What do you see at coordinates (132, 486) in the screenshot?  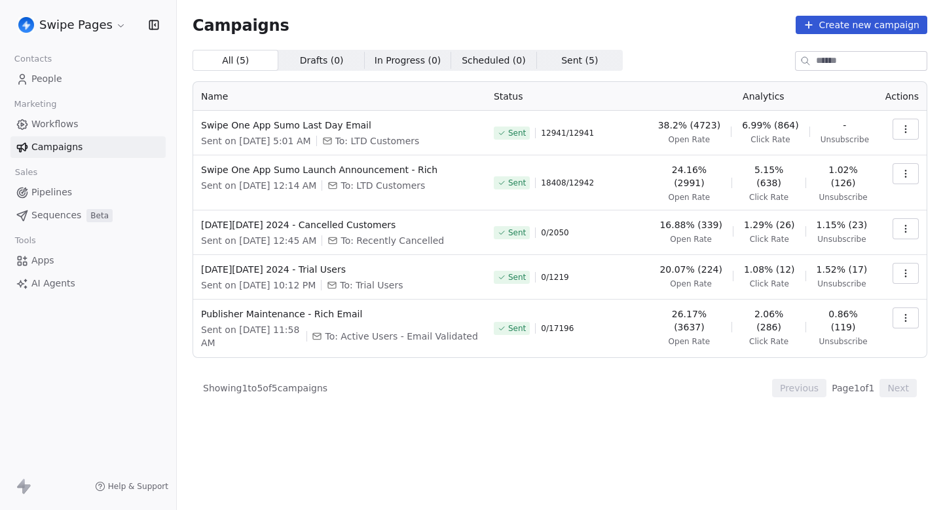 I see `a: Help & Support` at bounding box center [132, 486].